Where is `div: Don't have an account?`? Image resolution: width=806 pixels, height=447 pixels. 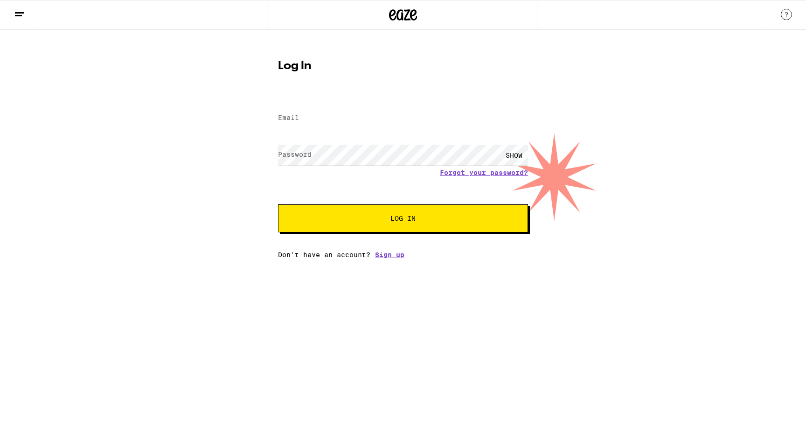 div: Don't have an account? is located at coordinates (403, 255).